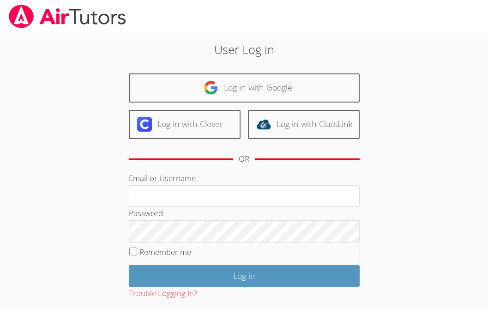  What do you see at coordinates (244, 49) in the screenshot?
I see `h2: User Log in` at bounding box center [244, 49].